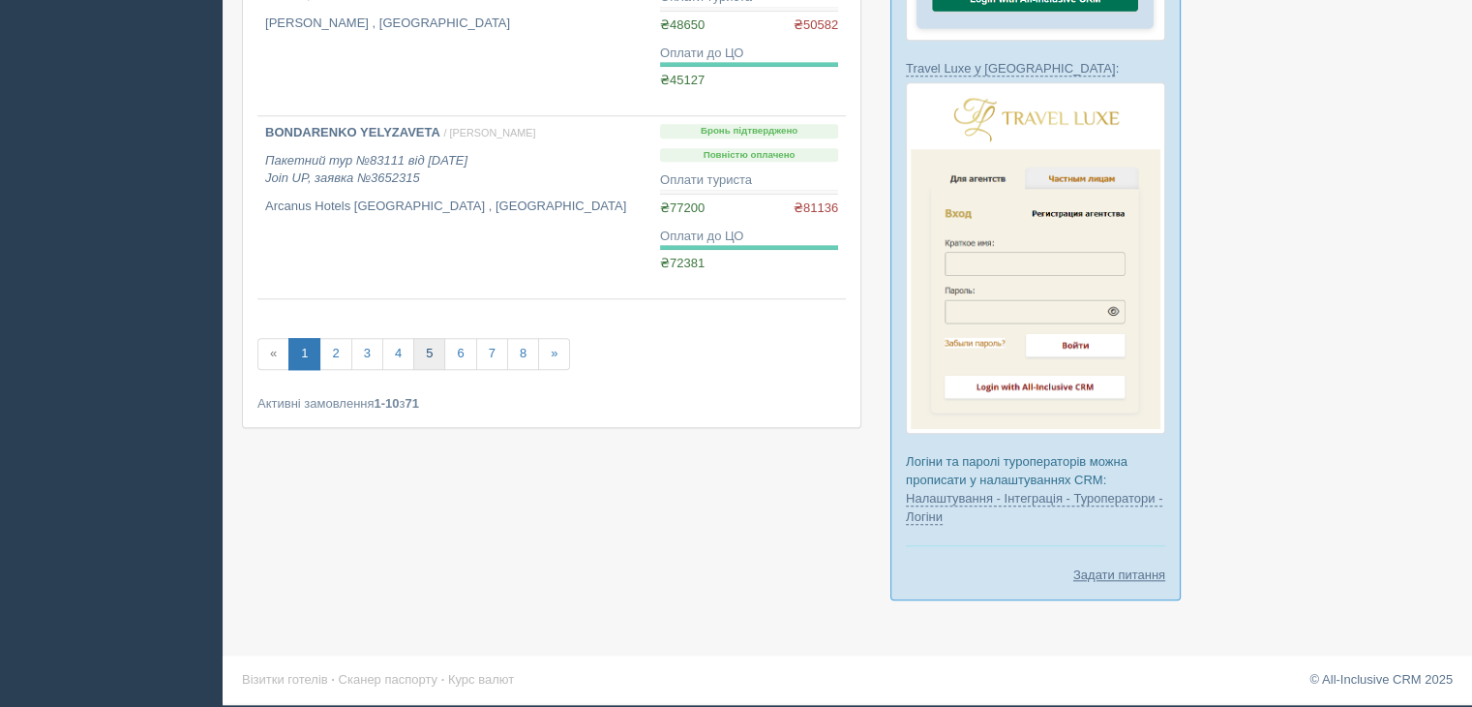  What do you see at coordinates (682, 262) in the screenshot?
I see `span: ₴72381` at bounding box center [682, 262].